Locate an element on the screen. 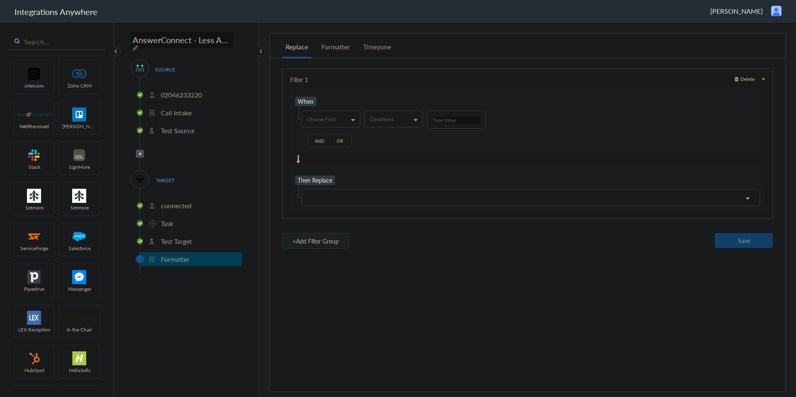 This screenshot has width=796, height=397. p: Formatter is located at coordinates (175, 259).